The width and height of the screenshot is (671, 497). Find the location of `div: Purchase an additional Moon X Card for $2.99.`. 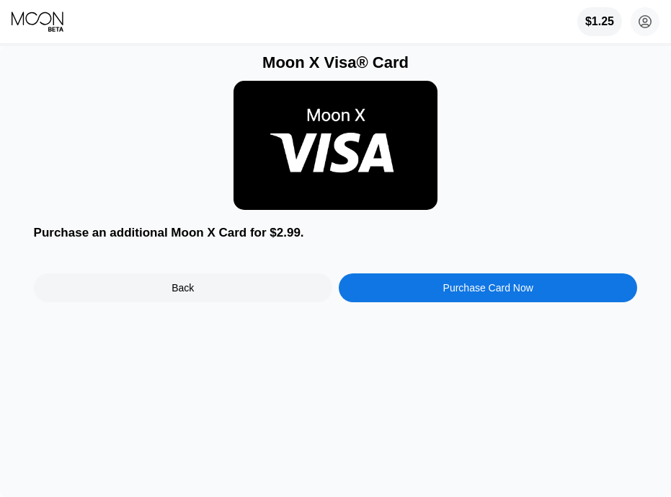

div: Purchase an additional Moon X Card for $2.99. is located at coordinates (336, 233).